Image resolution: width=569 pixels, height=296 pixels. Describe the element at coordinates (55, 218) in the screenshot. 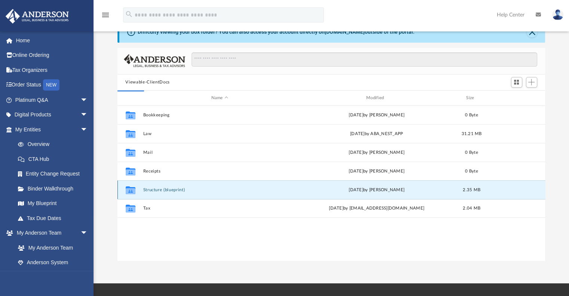

I see `a: Tax Due Dates` at that location.